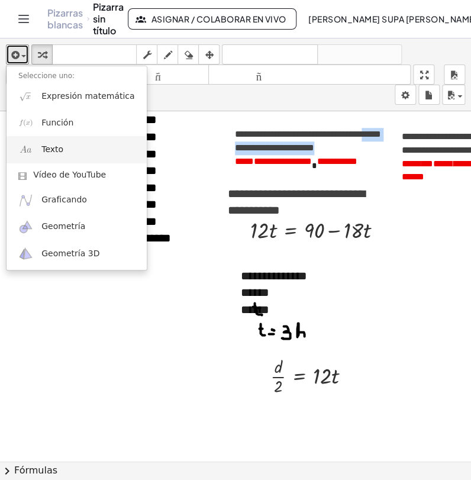 Image resolution: width=471 pixels, height=480 pixels. What do you see at coordinates (25, 96) in the screenshot?
I see `img: sqrt_x.png` at bounding box center [25, 96].